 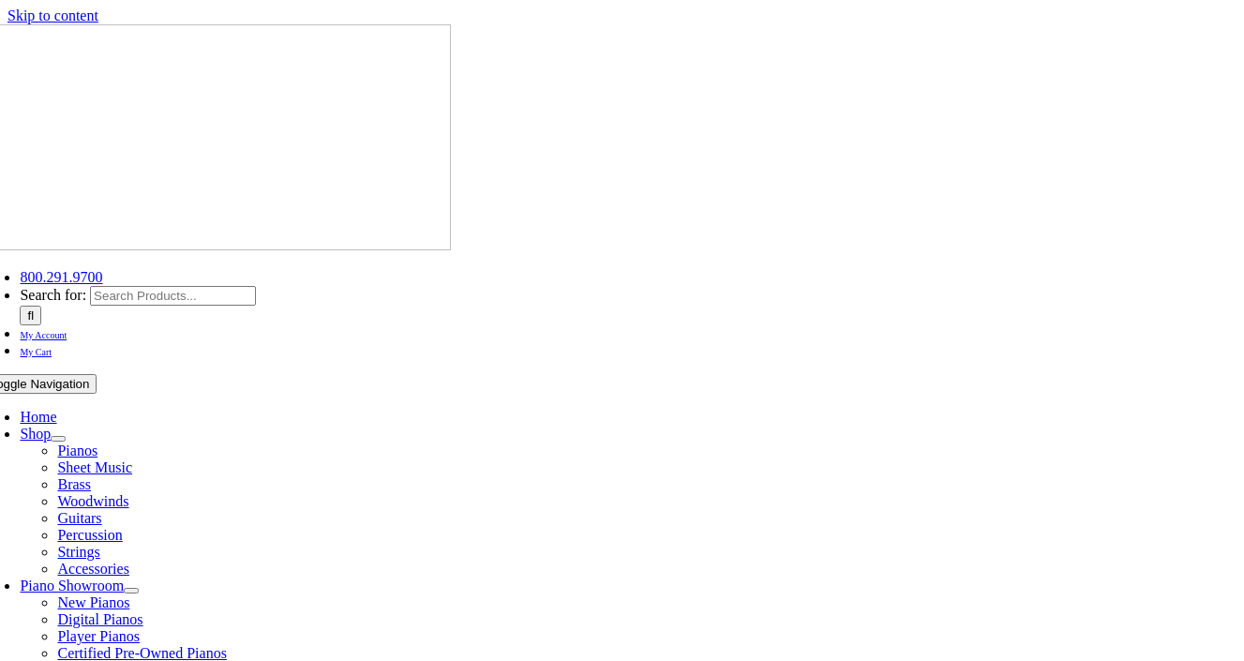 What do you see at coordinates (79, 518) in the screenshot?
I see `a: Guitars` at bounding box center [79, 518].